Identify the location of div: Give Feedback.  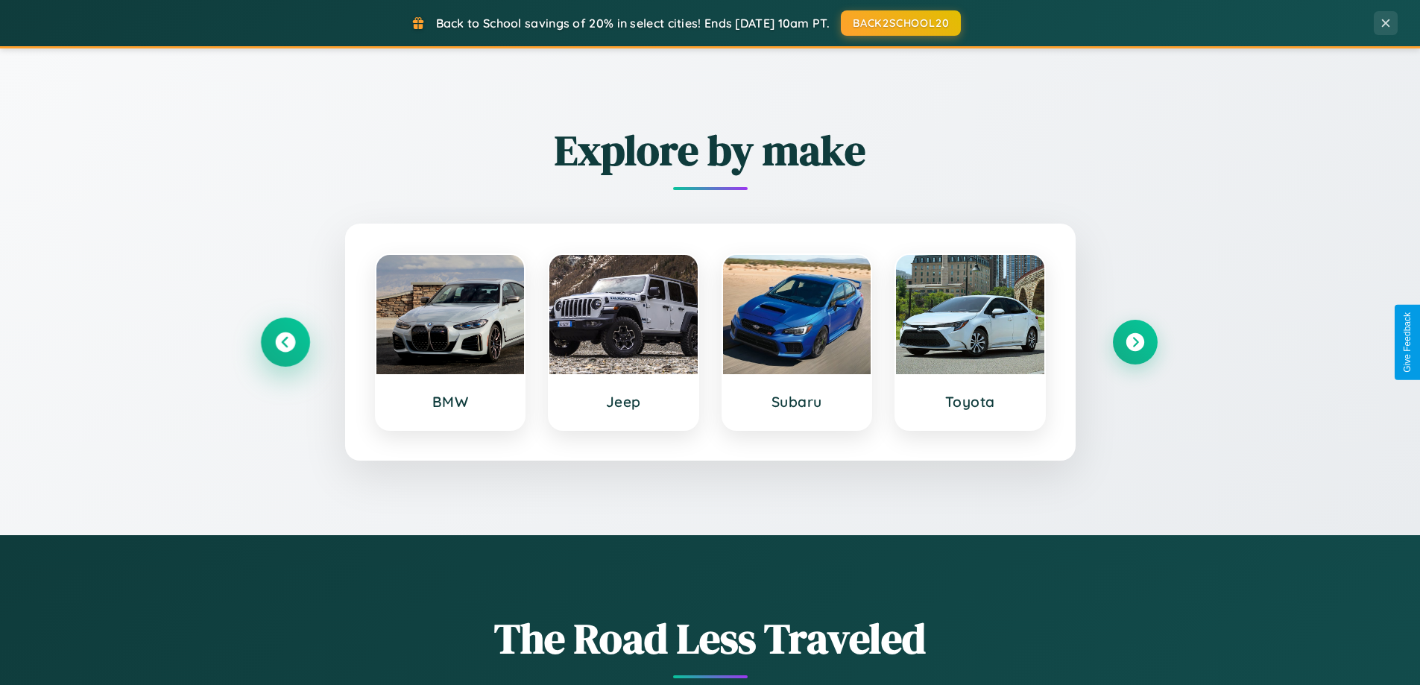
(1407, 342).